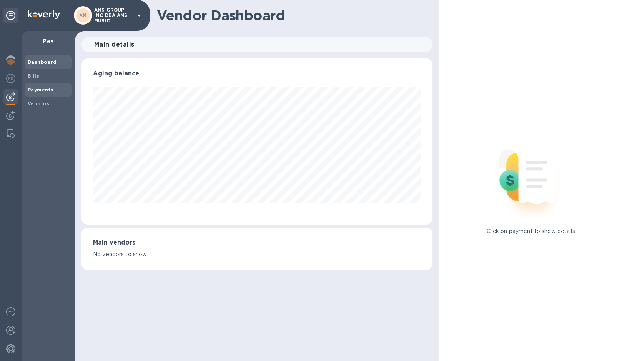 The width and height of the screenshot is (622, 361). I want to click on b: Dashboard, so click(42, 62).